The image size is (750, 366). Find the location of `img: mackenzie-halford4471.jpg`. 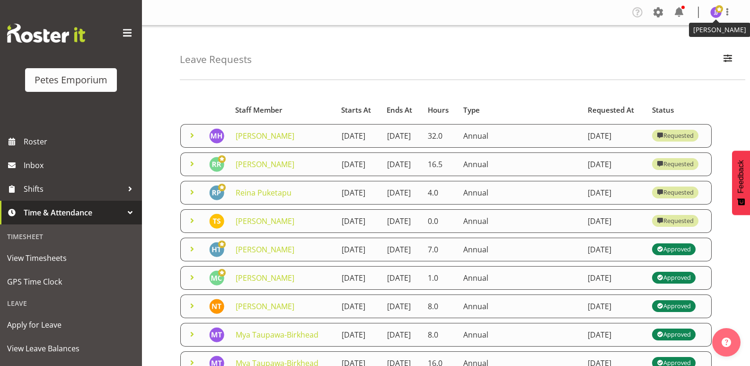

img: mackenzie-halford4471.jpg is located at coordinates (217, 136).